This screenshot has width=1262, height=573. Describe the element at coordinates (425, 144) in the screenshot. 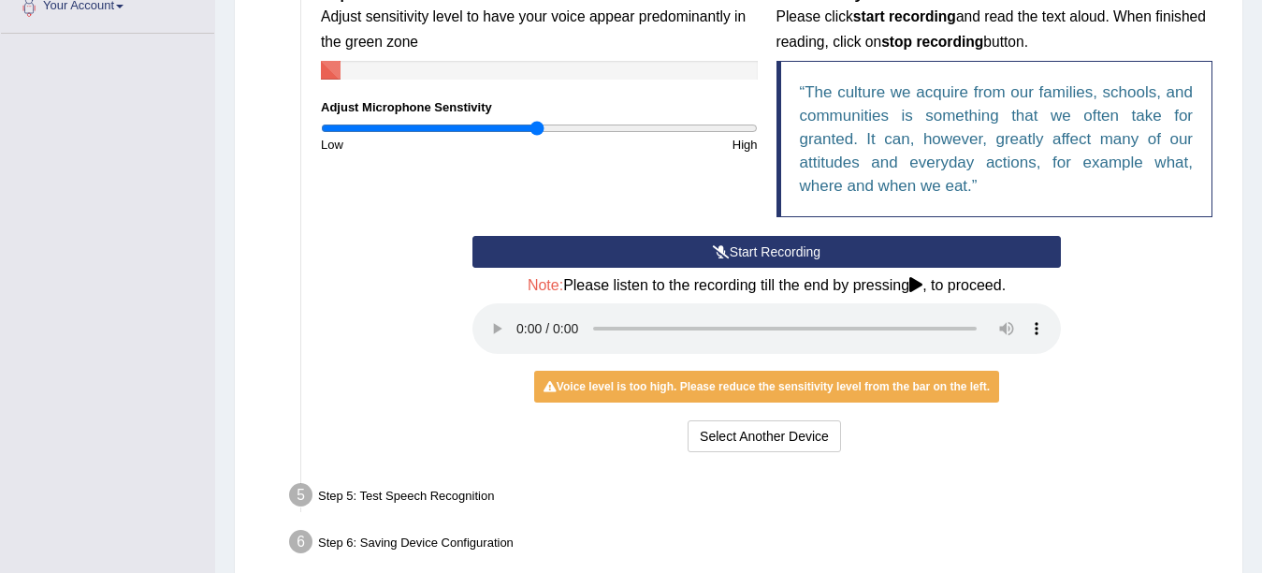

I see `div: Low` at that location.